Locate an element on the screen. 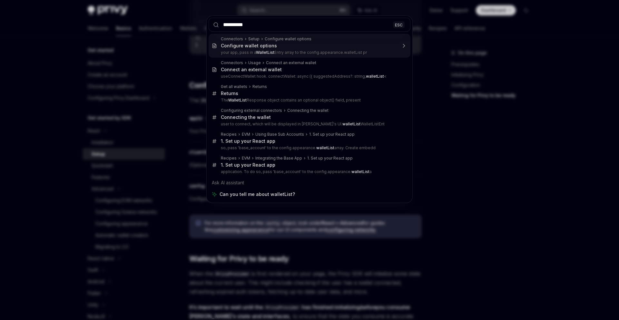  p: useConnectWallet hook. connectWallet: async ({ suggestedAddress?: string, is located at coordinates (309, 76).